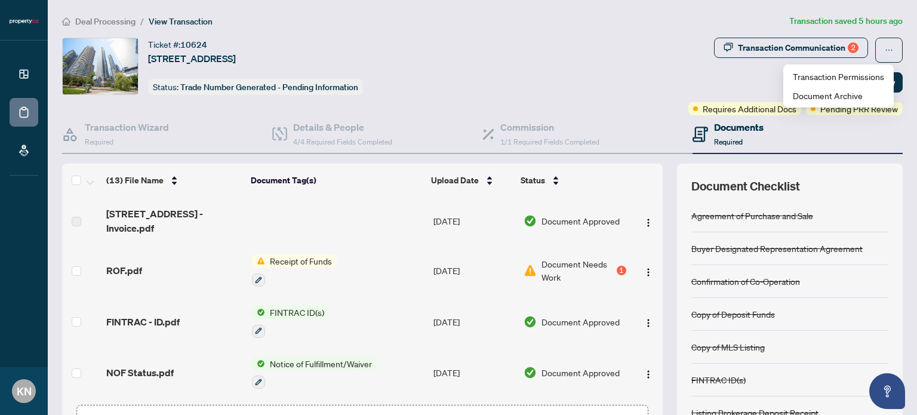 The image size is (917, 415). What do you see at coordinates (343, 127) in the screenshot?
I see `h4: Details & People` at bounding box center [343, 127].